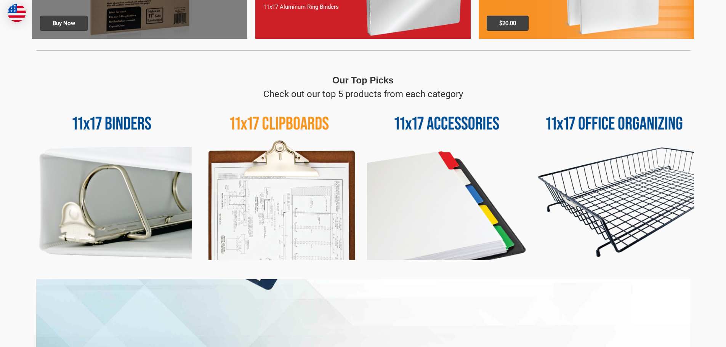 This screenshot has width=726, height=347. I want to click on img: 11x17 Binders, so click(112, 181).